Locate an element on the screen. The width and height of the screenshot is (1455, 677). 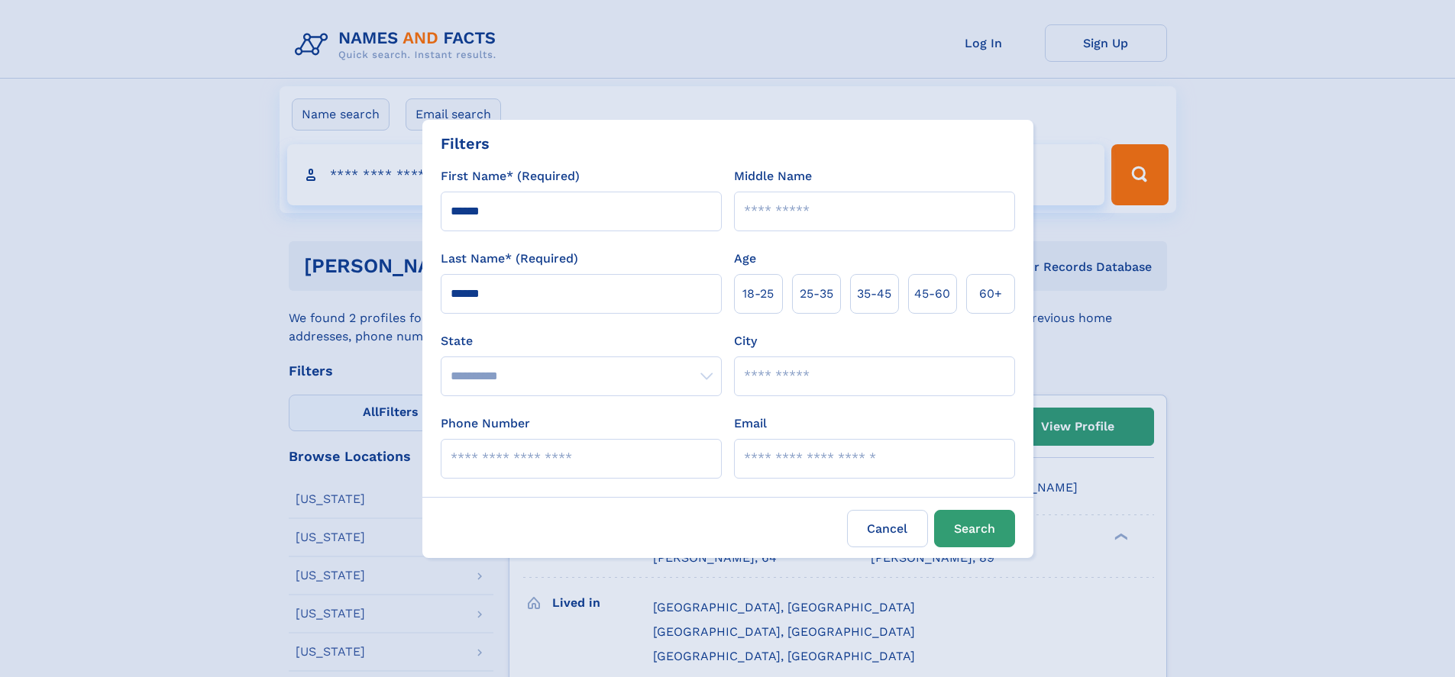
span: 18‑25 is located at coordinates (757, 294).